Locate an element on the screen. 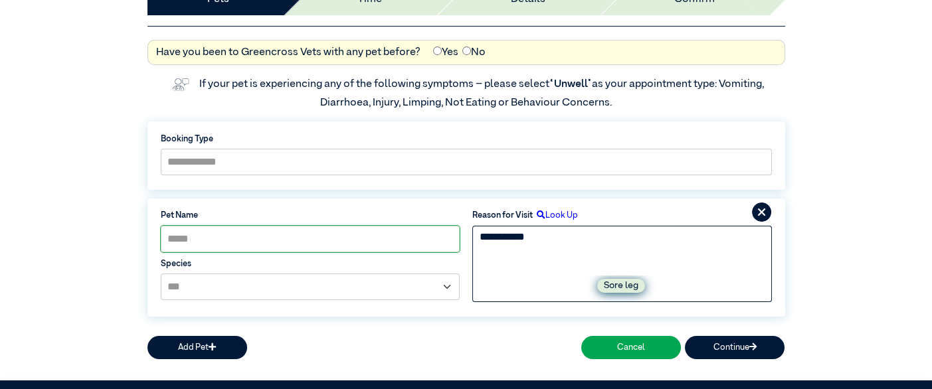 Image resolution: width=932 pixels, height=389 pixels. input: No is located at coordinates (467, 51).